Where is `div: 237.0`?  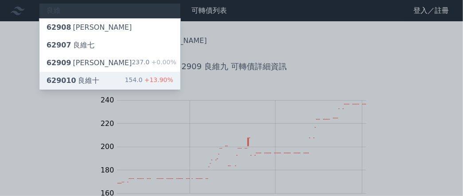 div: 237.0 is located at coordinates (154, 63).